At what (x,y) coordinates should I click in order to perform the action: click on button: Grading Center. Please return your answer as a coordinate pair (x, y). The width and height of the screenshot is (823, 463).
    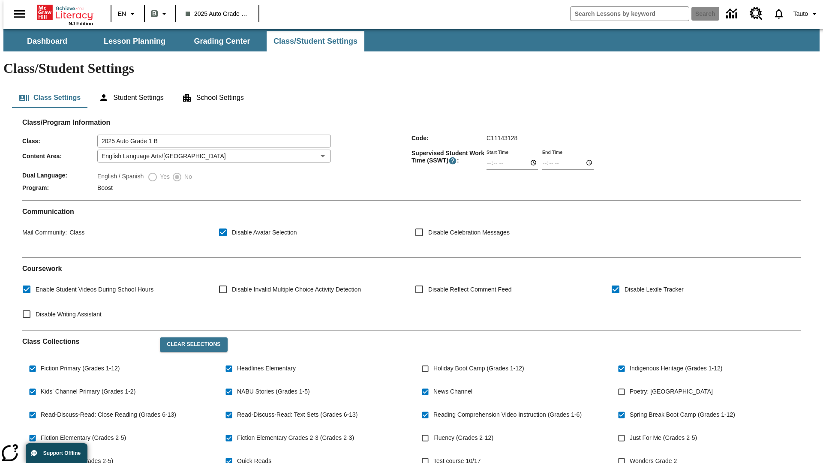
    Looking at the image, I should click on (222, 41).